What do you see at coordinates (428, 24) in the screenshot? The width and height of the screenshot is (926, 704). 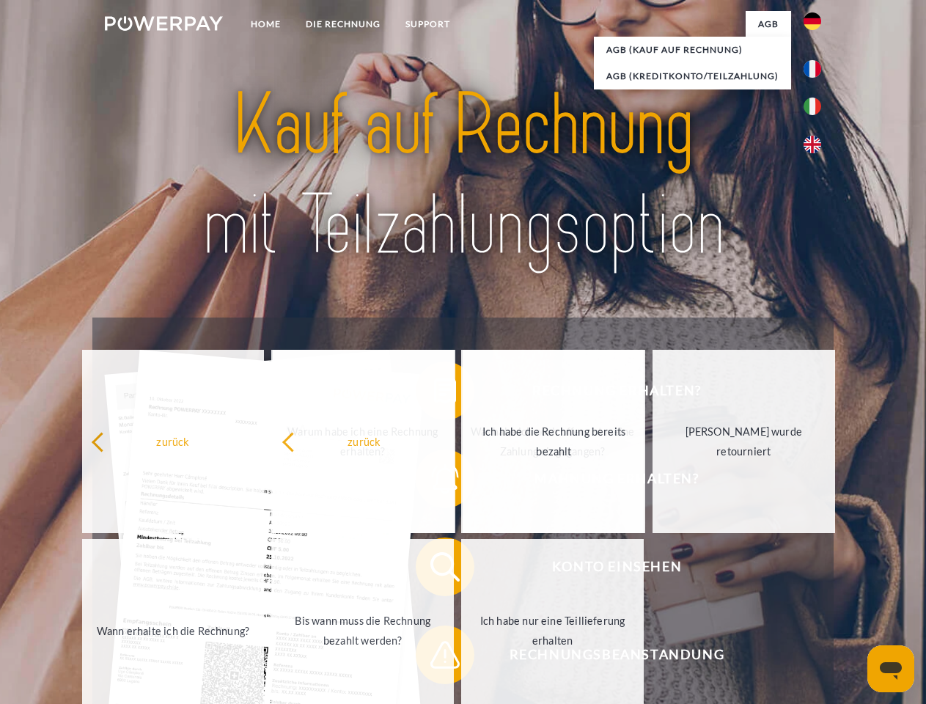 I see `a: SUPPORT` at bounding box center [428, 24].